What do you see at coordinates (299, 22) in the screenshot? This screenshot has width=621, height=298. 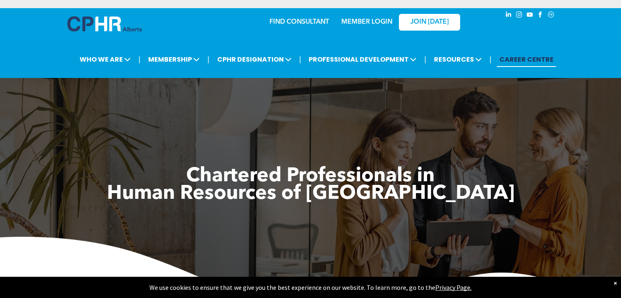 I see `a: FIND CONSULTANT` at bounding box center [299, 22].